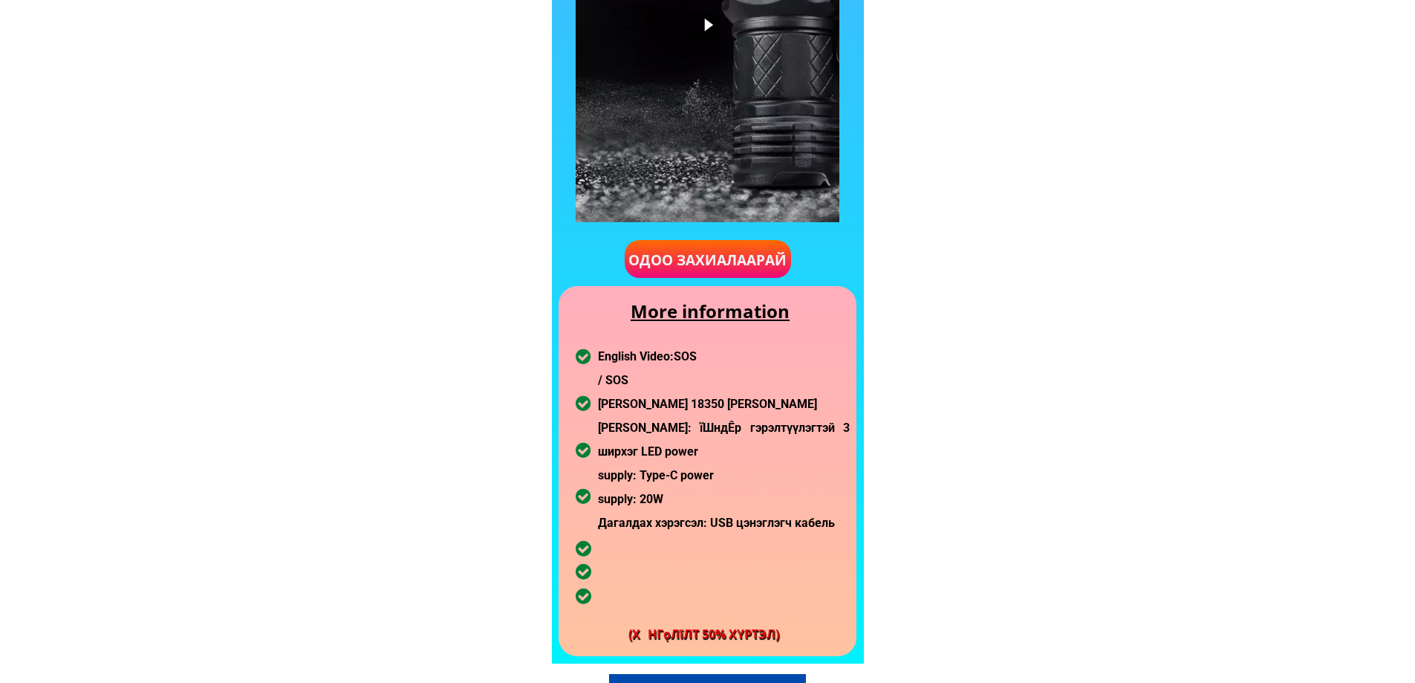  Describe the element at coordinates (685, 356) in the screenshot. I see `font: SOS` at that location.